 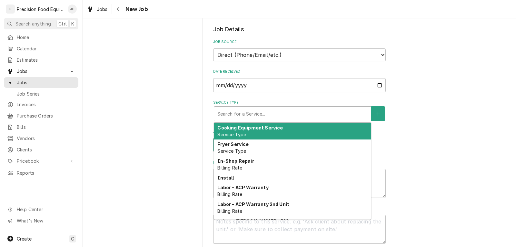 What do you see at coordinates (46, 115) in the screenshot?
I see `span: Purchase Orders` at bounding box center [46, 115].